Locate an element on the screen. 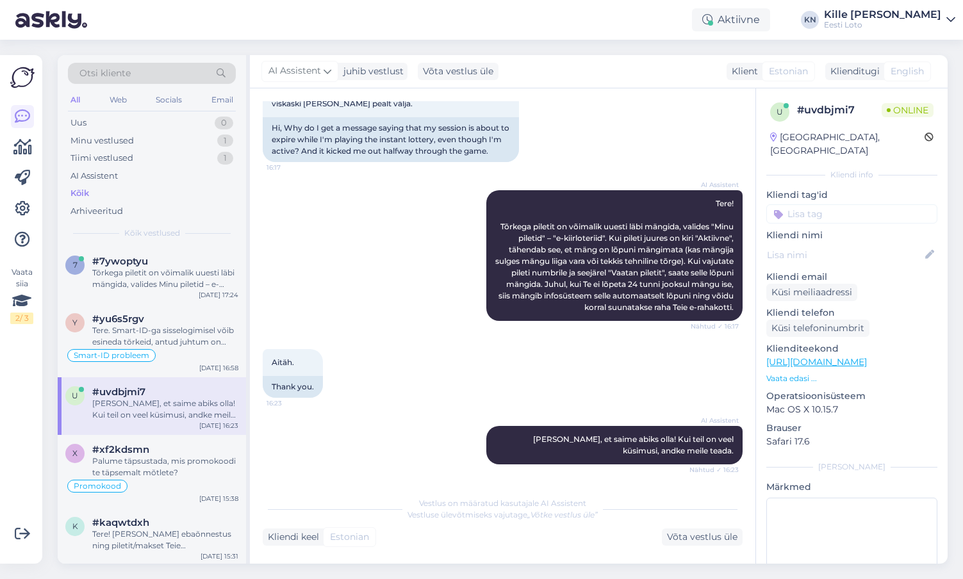  span: #kaqwtdxh is located at coordinates (120, 523).